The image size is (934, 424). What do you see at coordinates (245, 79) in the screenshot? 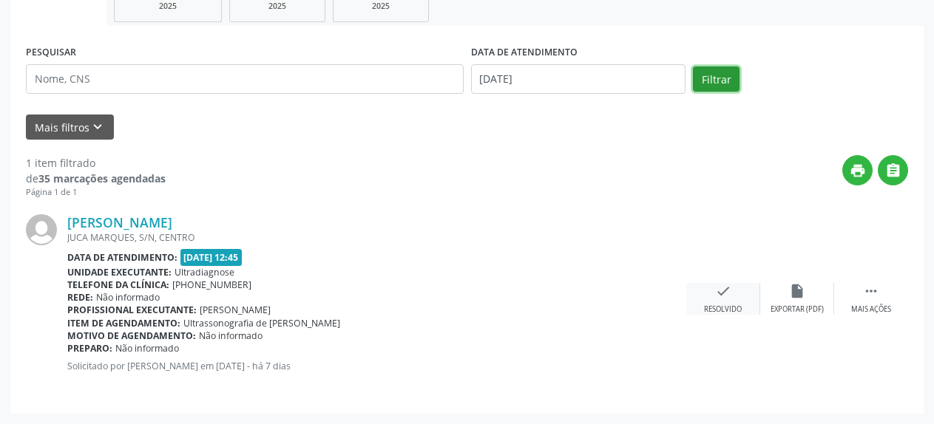
I see `input: Nome, CNS` at bounding box center [245, 79].